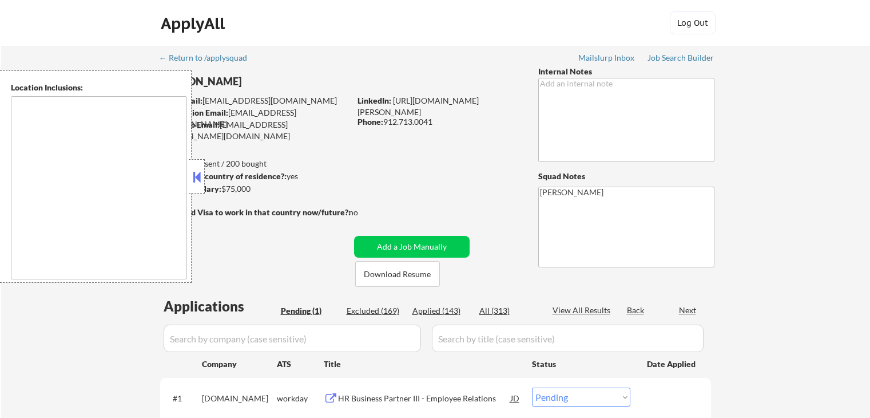  Describe the element at coordinates (255, 212) in the screenshot. I see `strong: Will need Visa to work in that country now/future?:` at that location.